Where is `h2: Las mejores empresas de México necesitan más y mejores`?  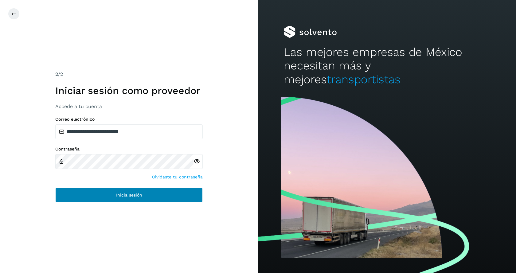
h2: Las mejores empresas de México necesitan más y mejores is located at coordinates (387, 66).